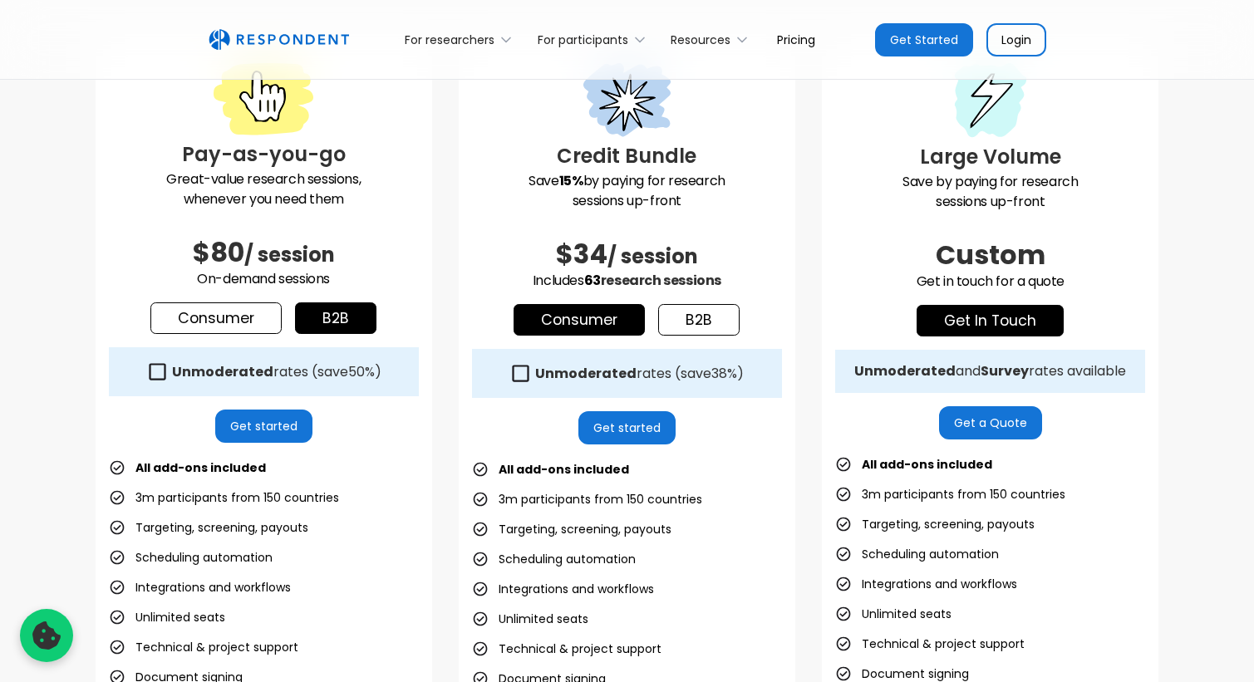 The image size is (1254, 682). I want to click on span: 63, so click(592, 280).